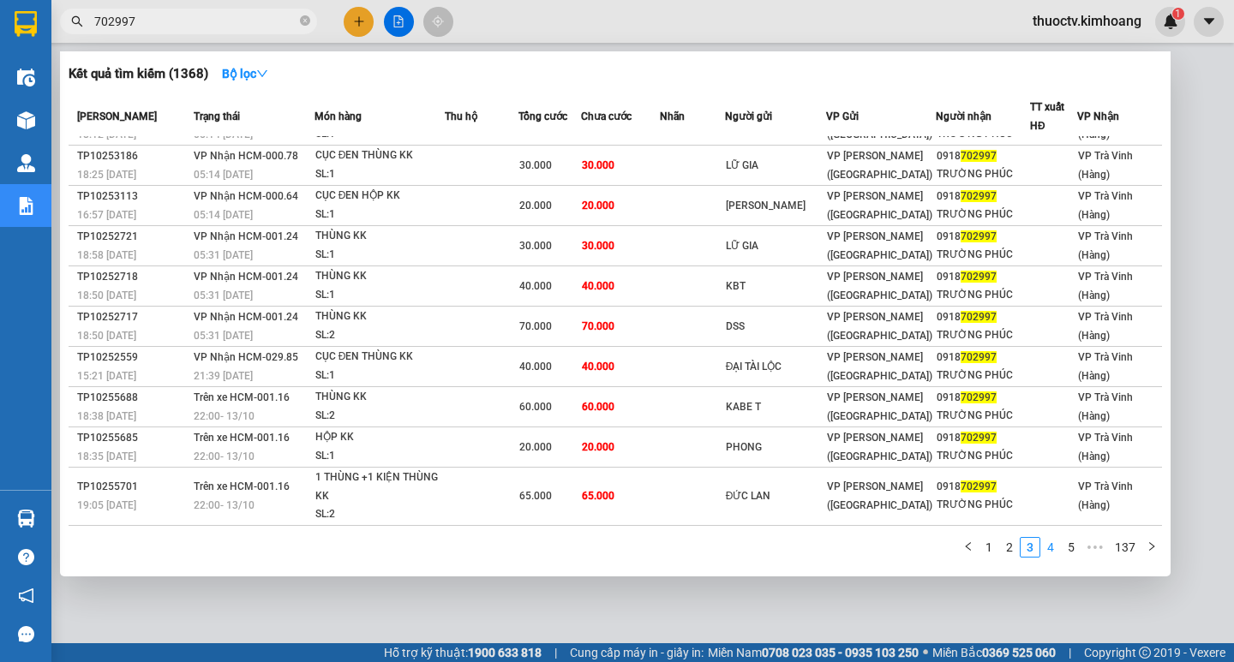 The image size is (1234, 662). I want to click on a: 5, so click(1071, 547).